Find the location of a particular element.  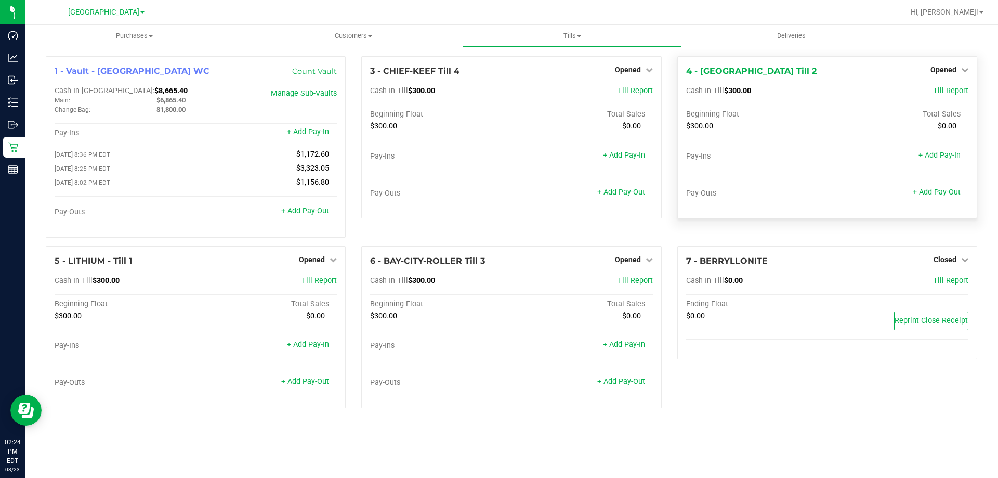

span: Closed is located at coordinates (945, 259).